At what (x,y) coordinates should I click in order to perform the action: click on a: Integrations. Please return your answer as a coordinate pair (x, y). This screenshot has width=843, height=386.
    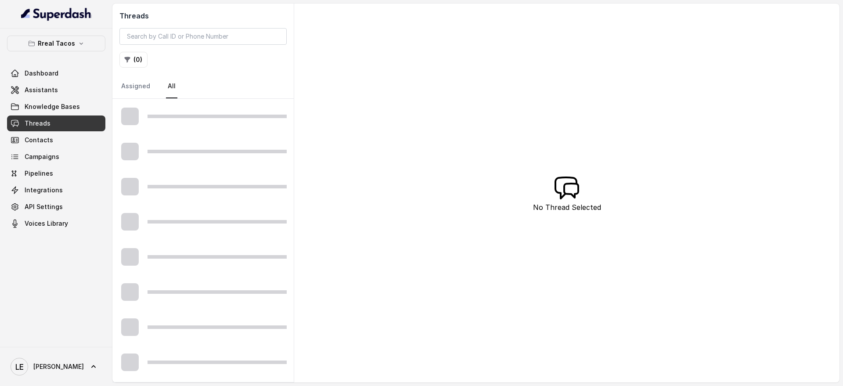
    Looking at the image, I should click on (56, 190).